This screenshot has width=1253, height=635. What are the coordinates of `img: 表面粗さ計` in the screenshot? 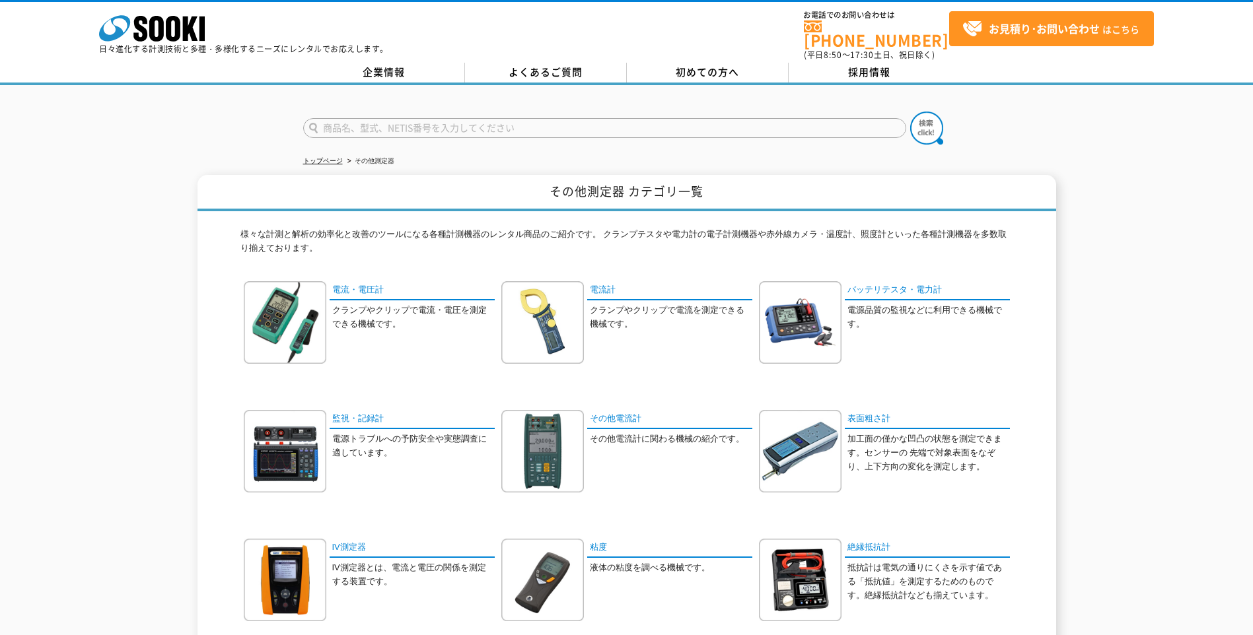 It's located at (800, 451).